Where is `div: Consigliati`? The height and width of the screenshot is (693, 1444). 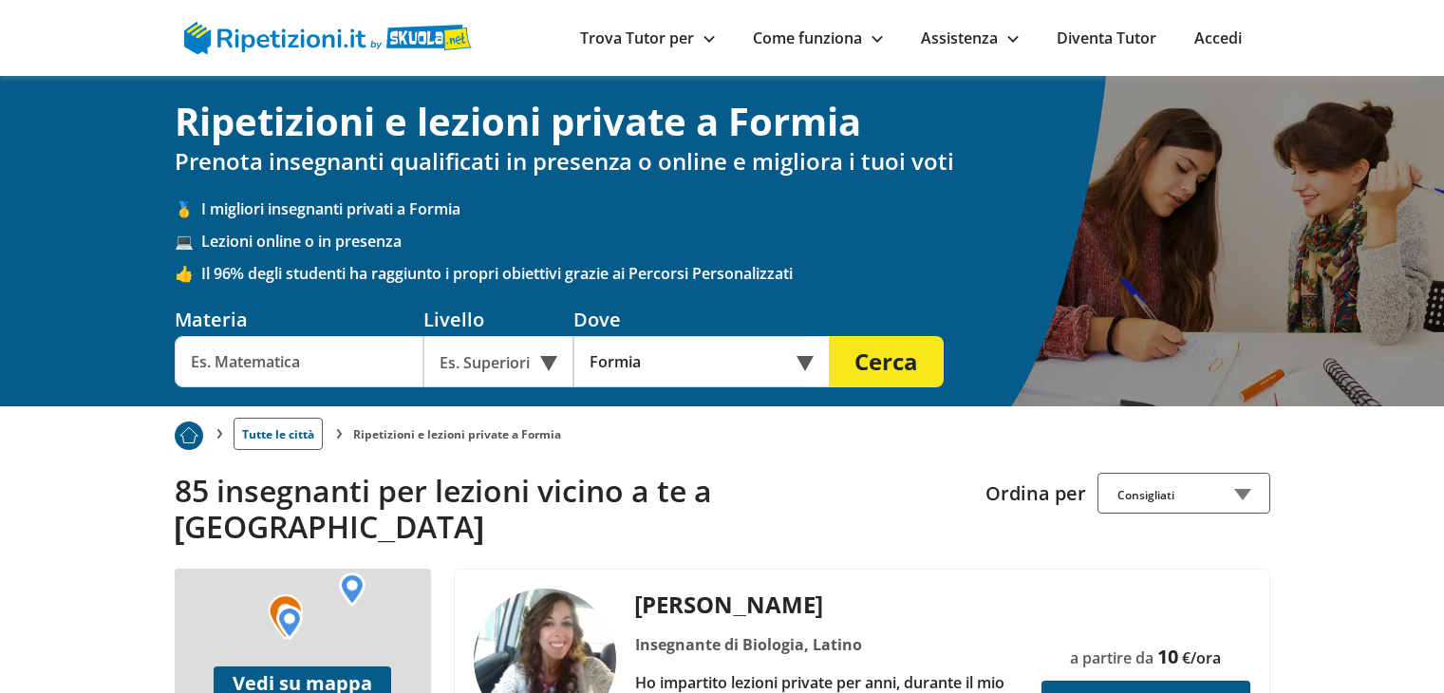
div: Consigliati is located at coordinates (1184, 493).